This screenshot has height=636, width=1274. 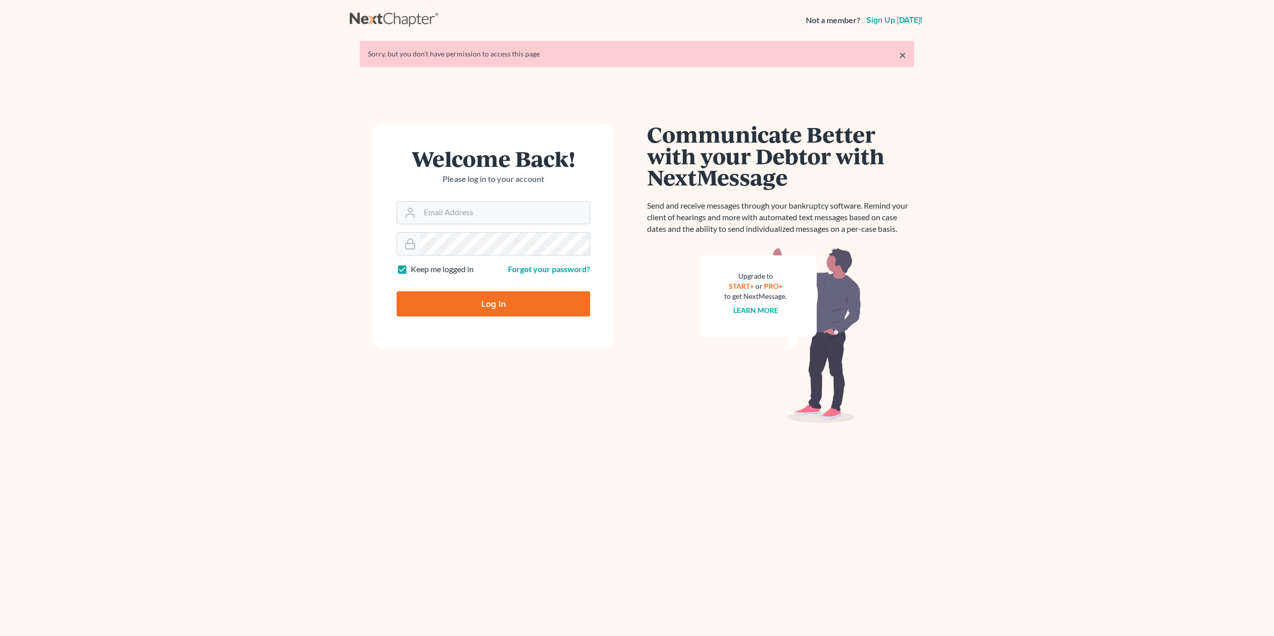 What do you see at coordinates (781, 217) in the screenshot?
I see `p: Send and receive messages through your bankruptcy software. Remind your client of hearings and mo...` at bounding box center [781, 217].